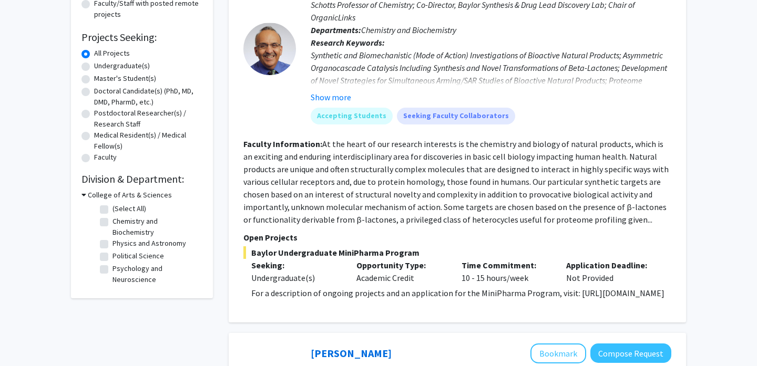 The width and height of the screenshot is (757, 366). What do you see at coordinates (129, 209) in the screenshot?
I see `label: (Select All)` at bounding box center [129, 209].